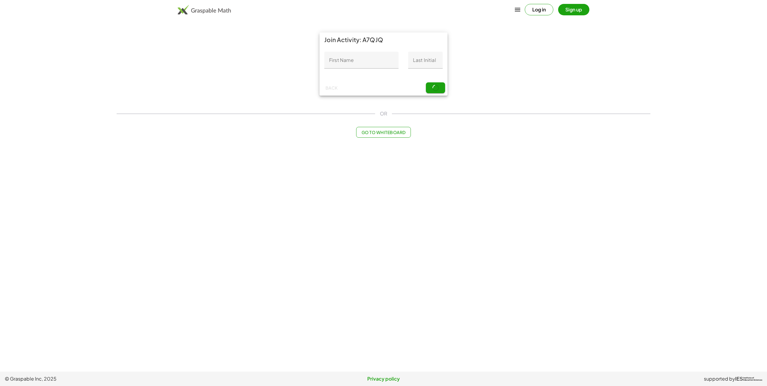 The image size is (767, 386). I want to click on span: supported by, so click(719, 378).